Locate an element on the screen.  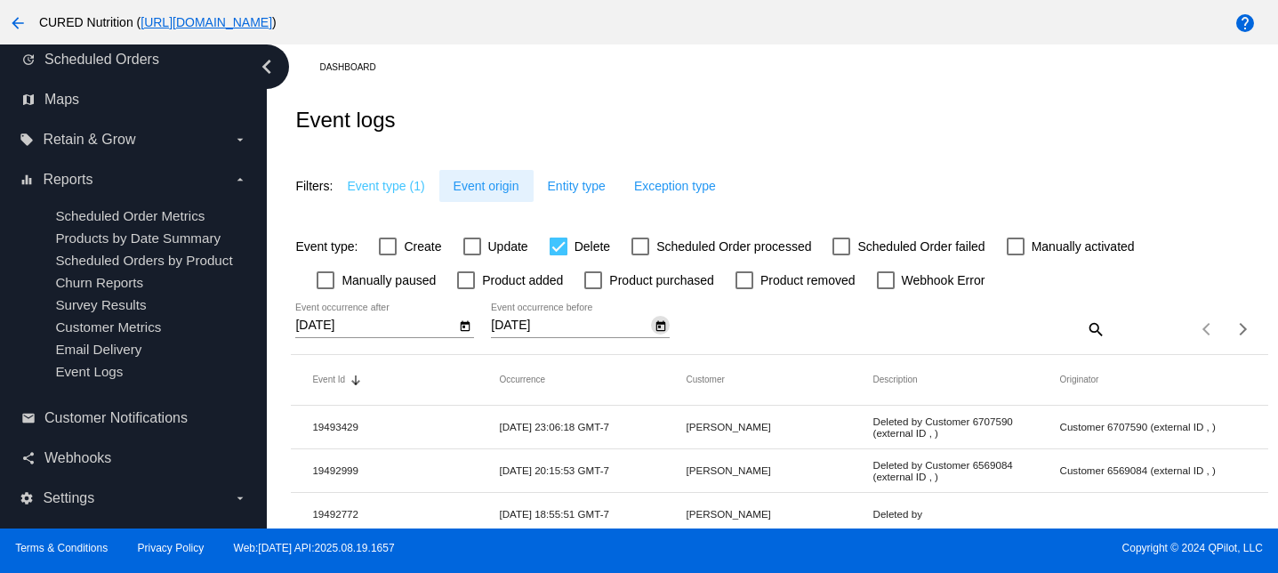
span: Exception type is located at coordinates (675, 186).